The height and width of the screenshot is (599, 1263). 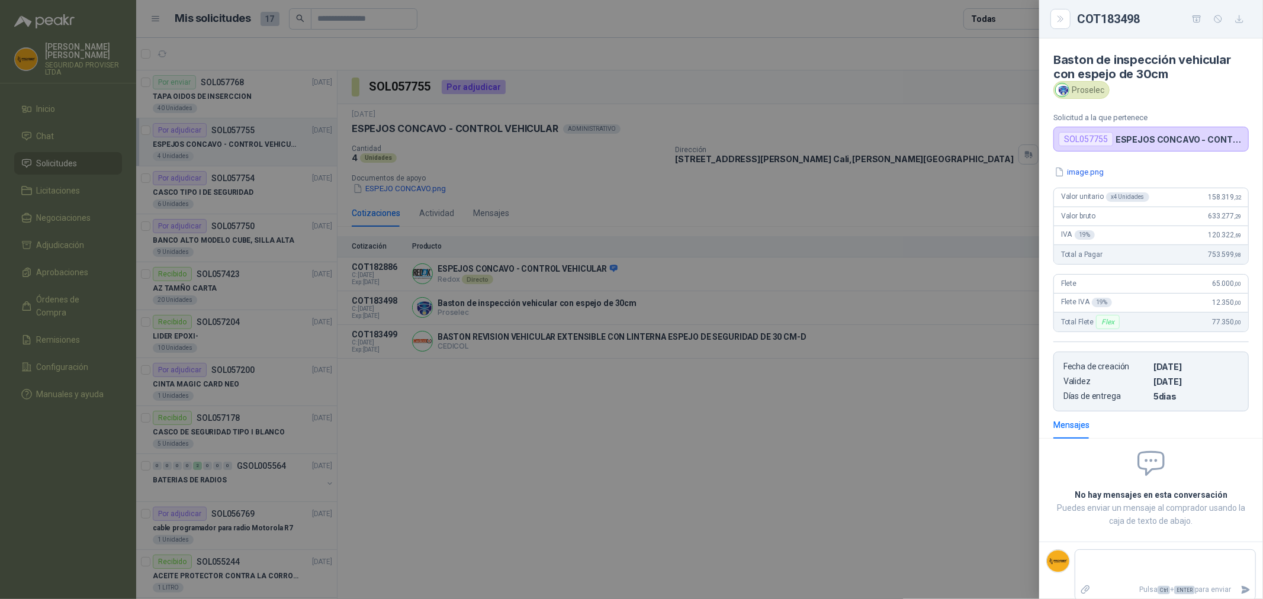 I want to click on span: 158.319, so click(x=1224, y=197).